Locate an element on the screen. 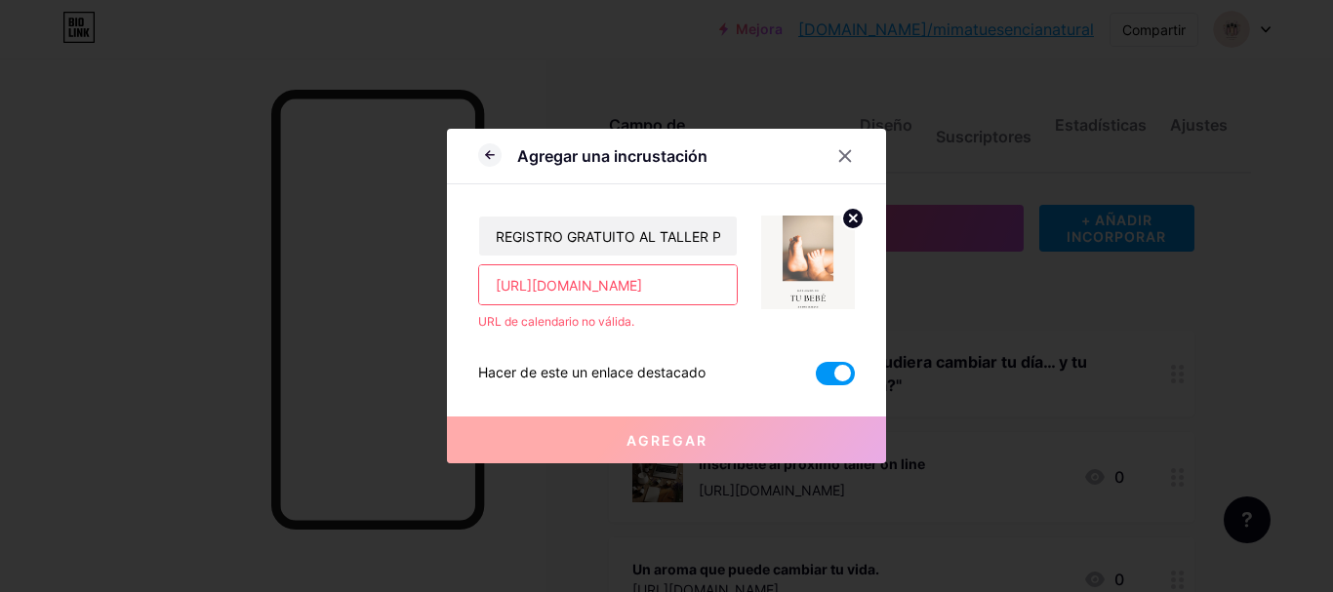  font: Agregar is located at coordinates (666, 440).